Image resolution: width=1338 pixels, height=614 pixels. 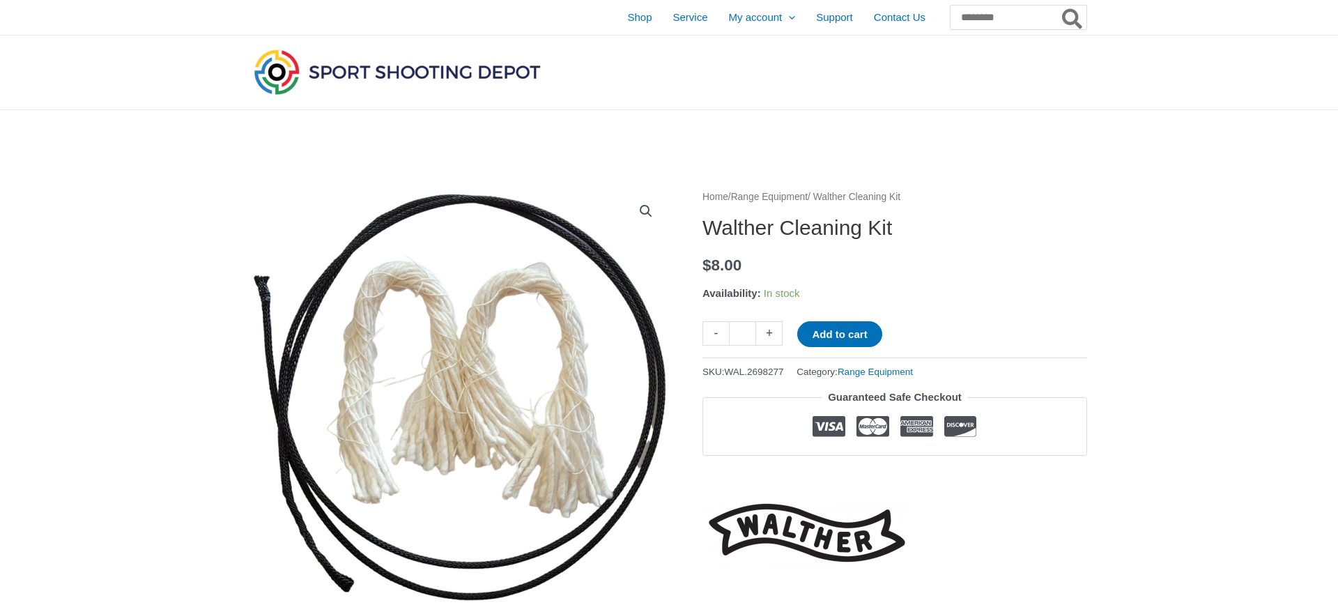 I want to click on span: Category:, so click(x=855, y=371).